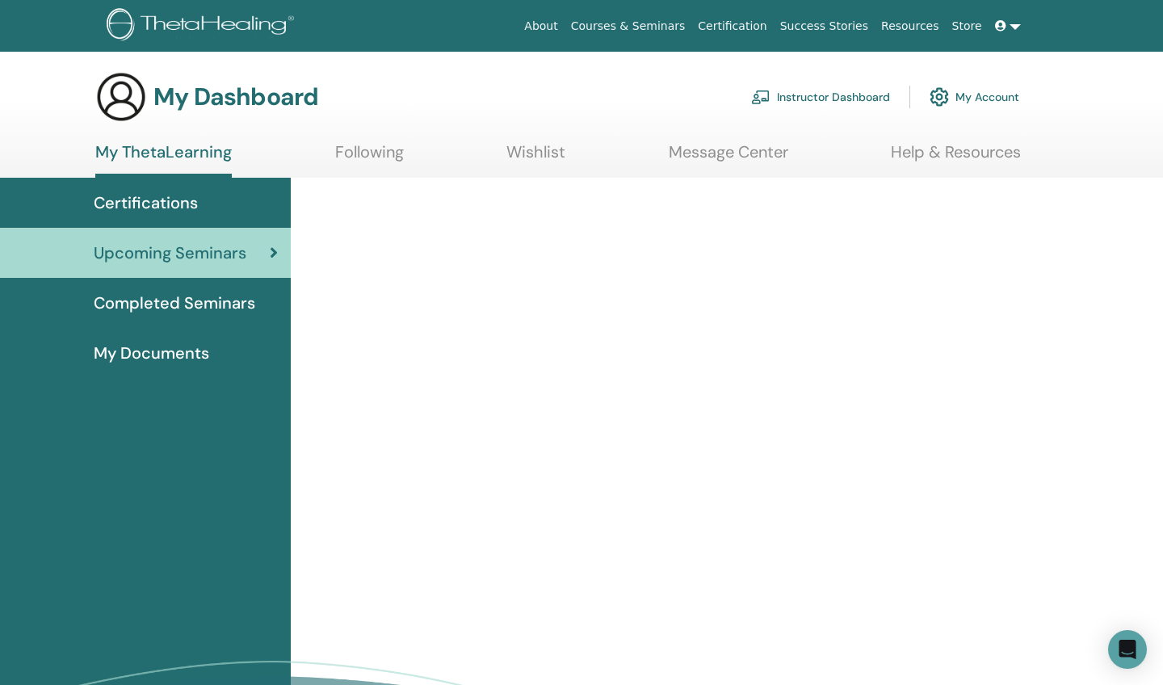 This screenshot has height=685, width=1163. Describe the element at coordinates (121, 97) in the screenshot. I see `img: generic-user-icon.jpg` at that location.